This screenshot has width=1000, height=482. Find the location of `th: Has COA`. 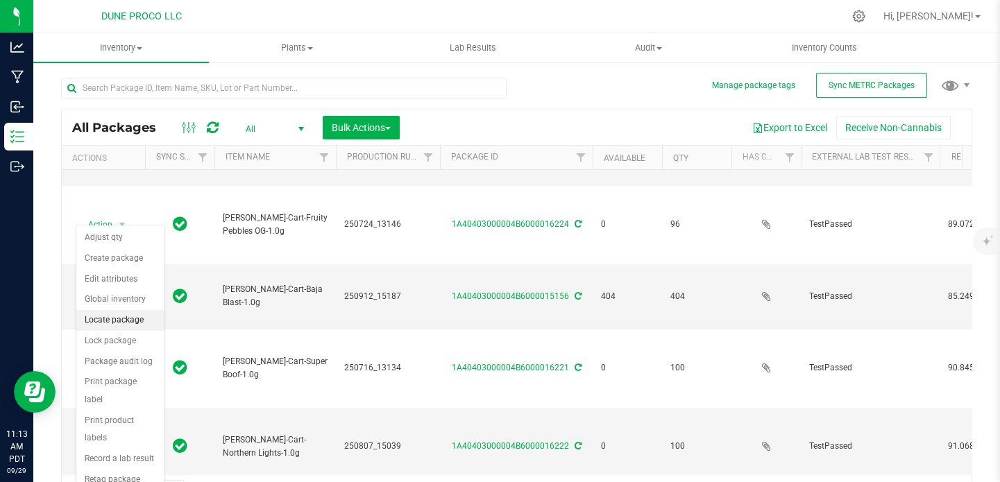

th: Has COA is located at coordinates (766, 157).